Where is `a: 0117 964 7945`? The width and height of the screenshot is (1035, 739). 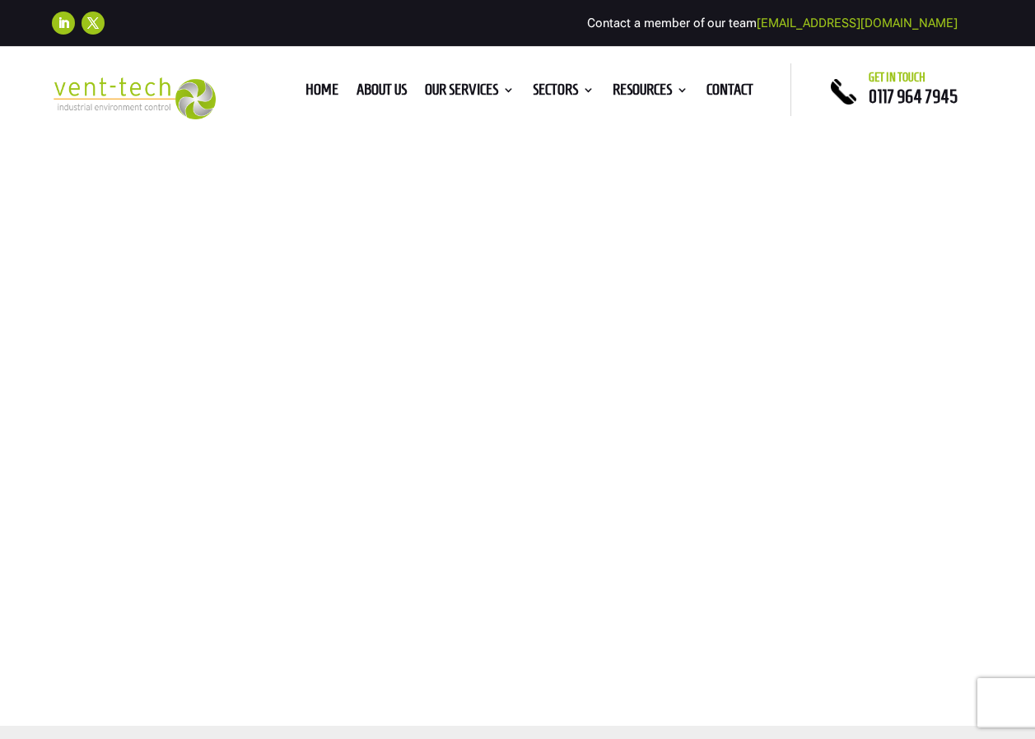 a: 0117 964 7945 is located at coordinates (913, 96).